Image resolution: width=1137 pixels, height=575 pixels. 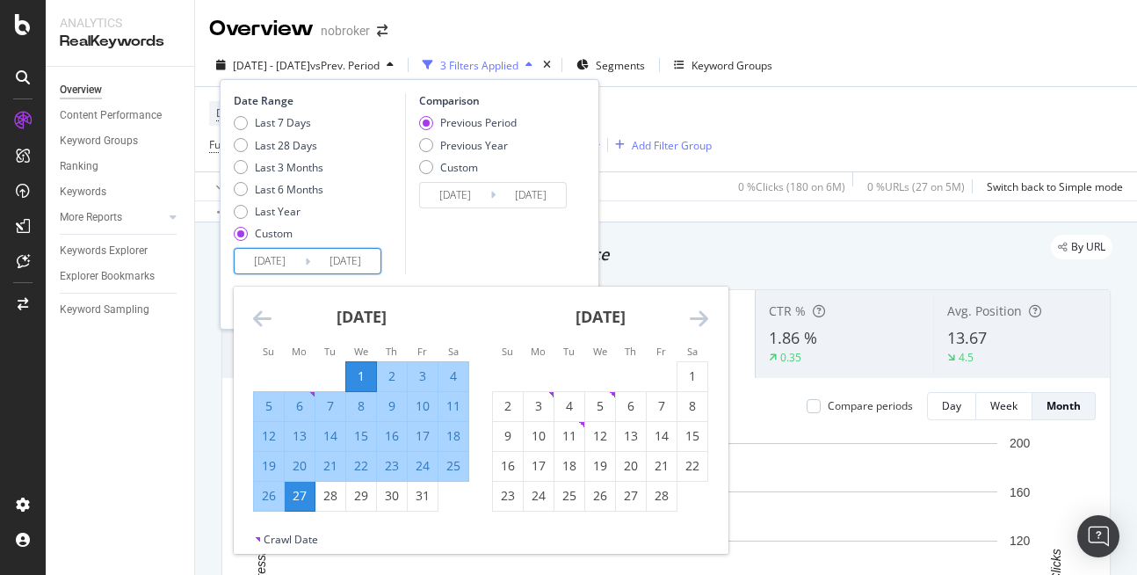 I want to click on span: Full URL, so click(x=228, y=144).